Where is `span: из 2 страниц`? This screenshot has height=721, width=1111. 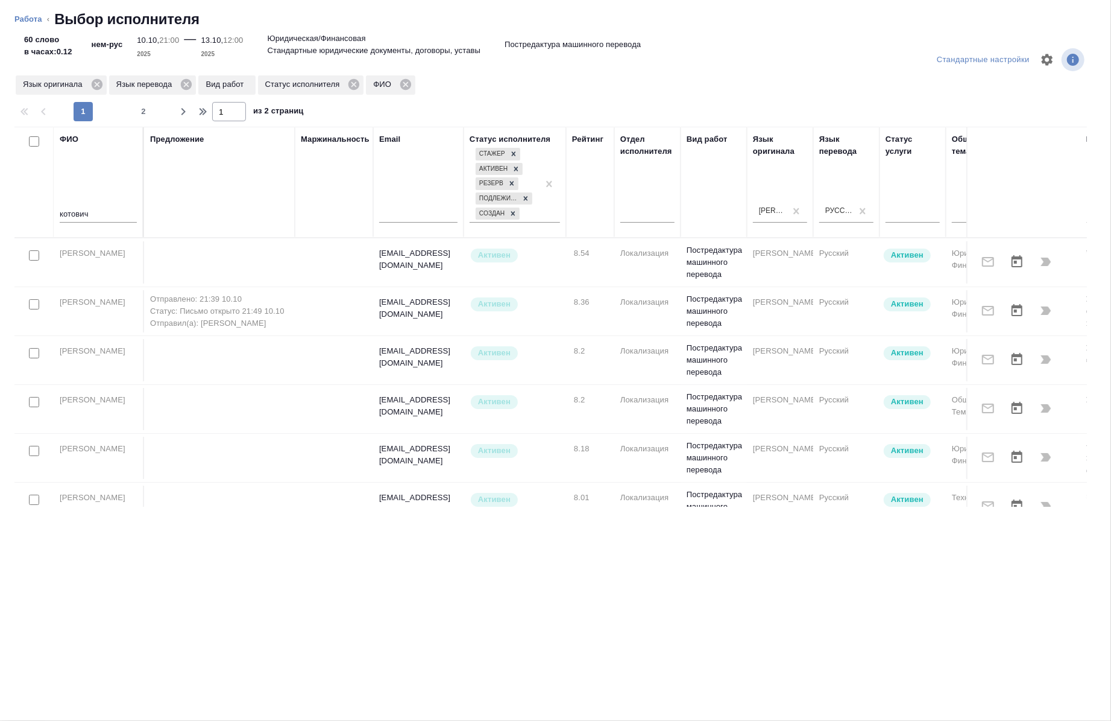
span: из 2 страниц is located at coordinates (279, 112).